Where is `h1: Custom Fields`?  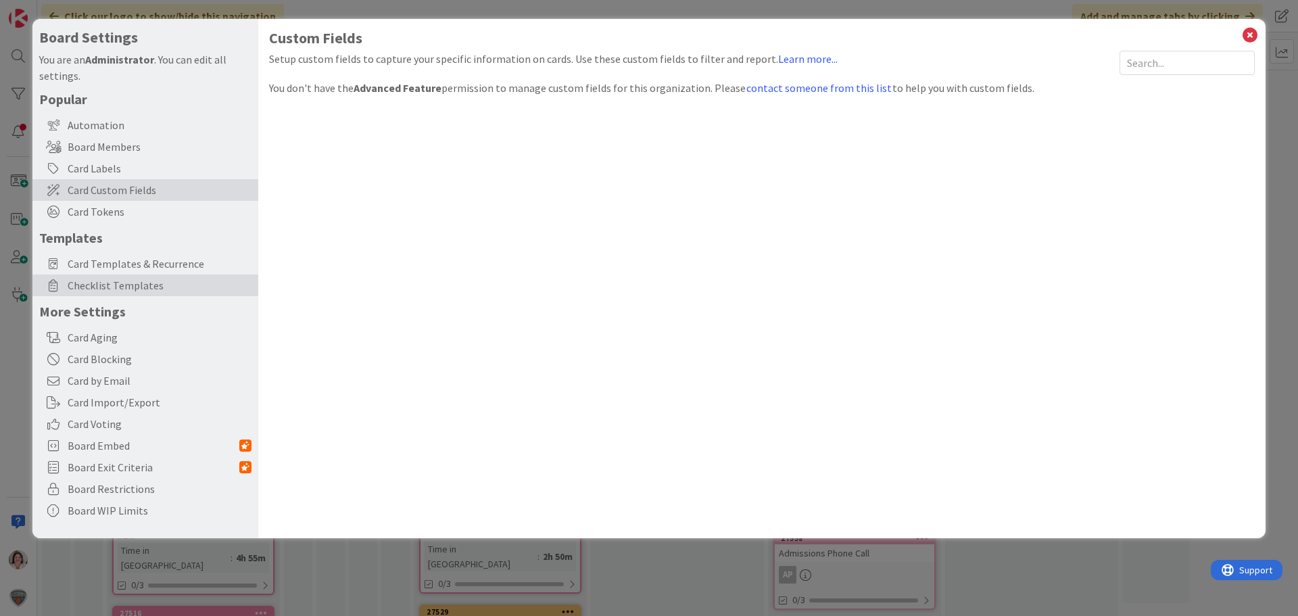 h1: Custom Fields is located at coordinates (762, 38).